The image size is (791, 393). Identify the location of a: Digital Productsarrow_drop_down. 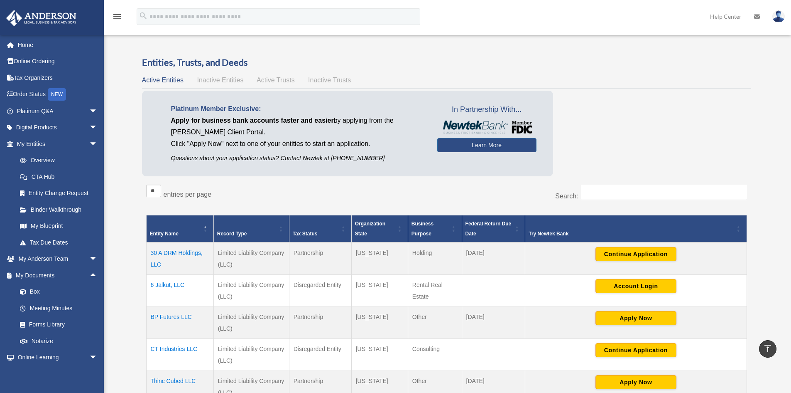
(58, 128).